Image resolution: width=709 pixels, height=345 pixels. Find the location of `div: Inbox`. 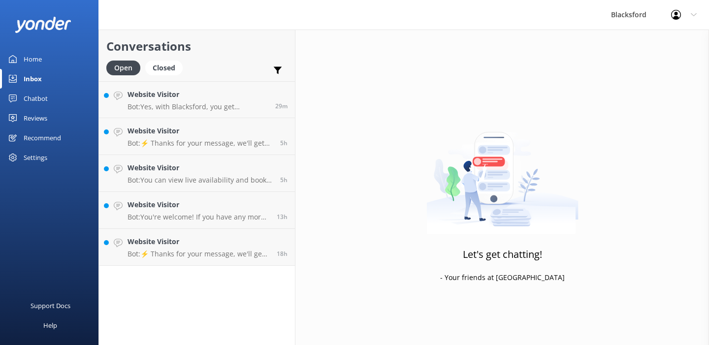

div: Inbox is located at coordinates (33, 79).